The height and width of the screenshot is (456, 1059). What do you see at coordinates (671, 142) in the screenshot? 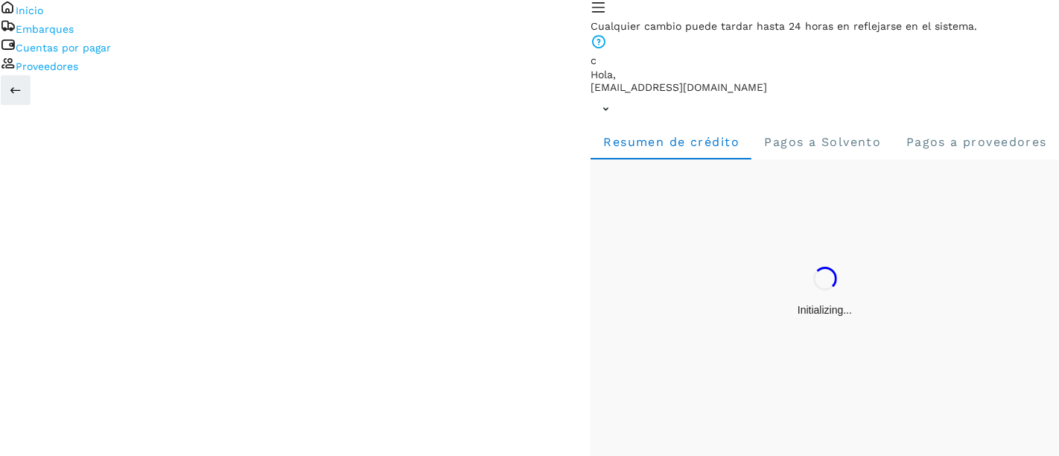
I see `span: Resumen de crédito` at bounding box center [671, 142].